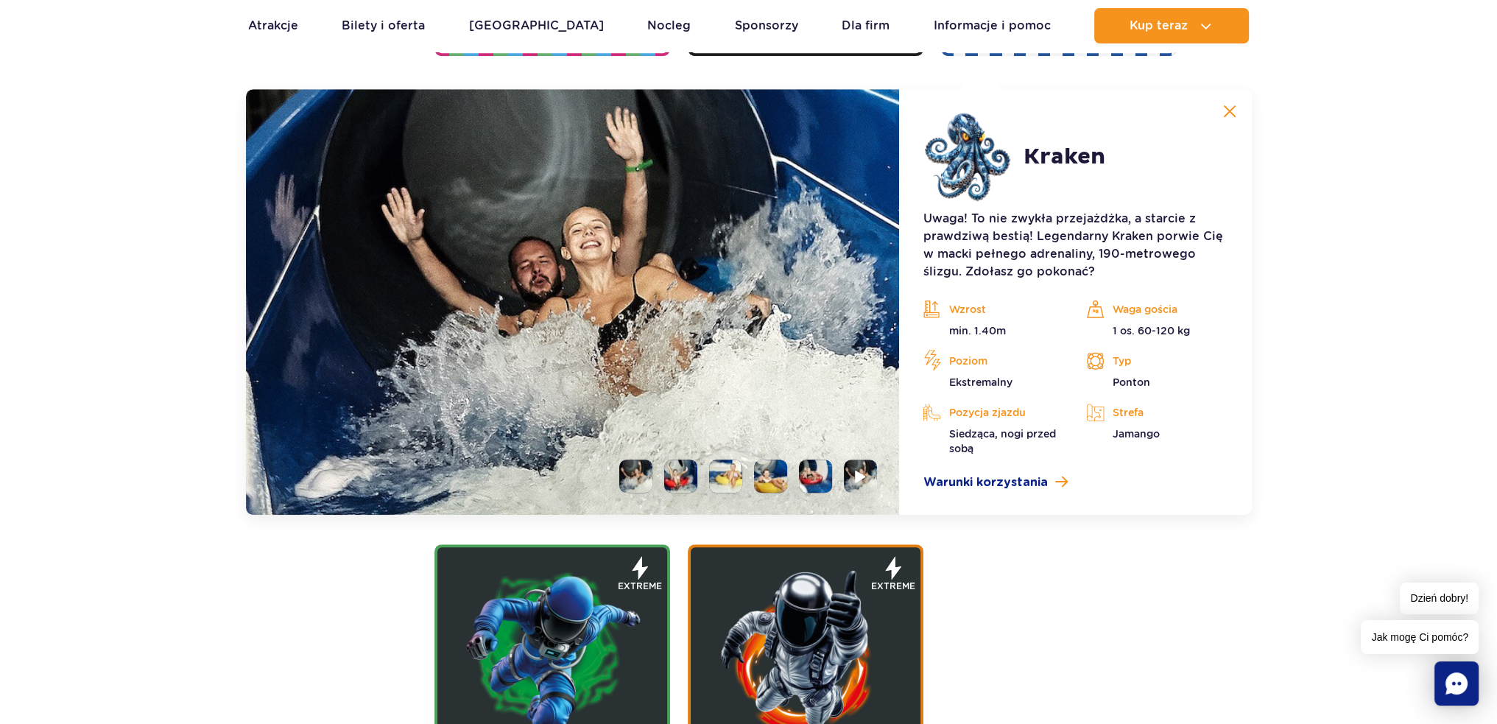  What do you see at coordinates (1419, 637) in the screenshot?
I see `span: Jak mogę Ci pomóc?` at bounding box center [1419, 637].